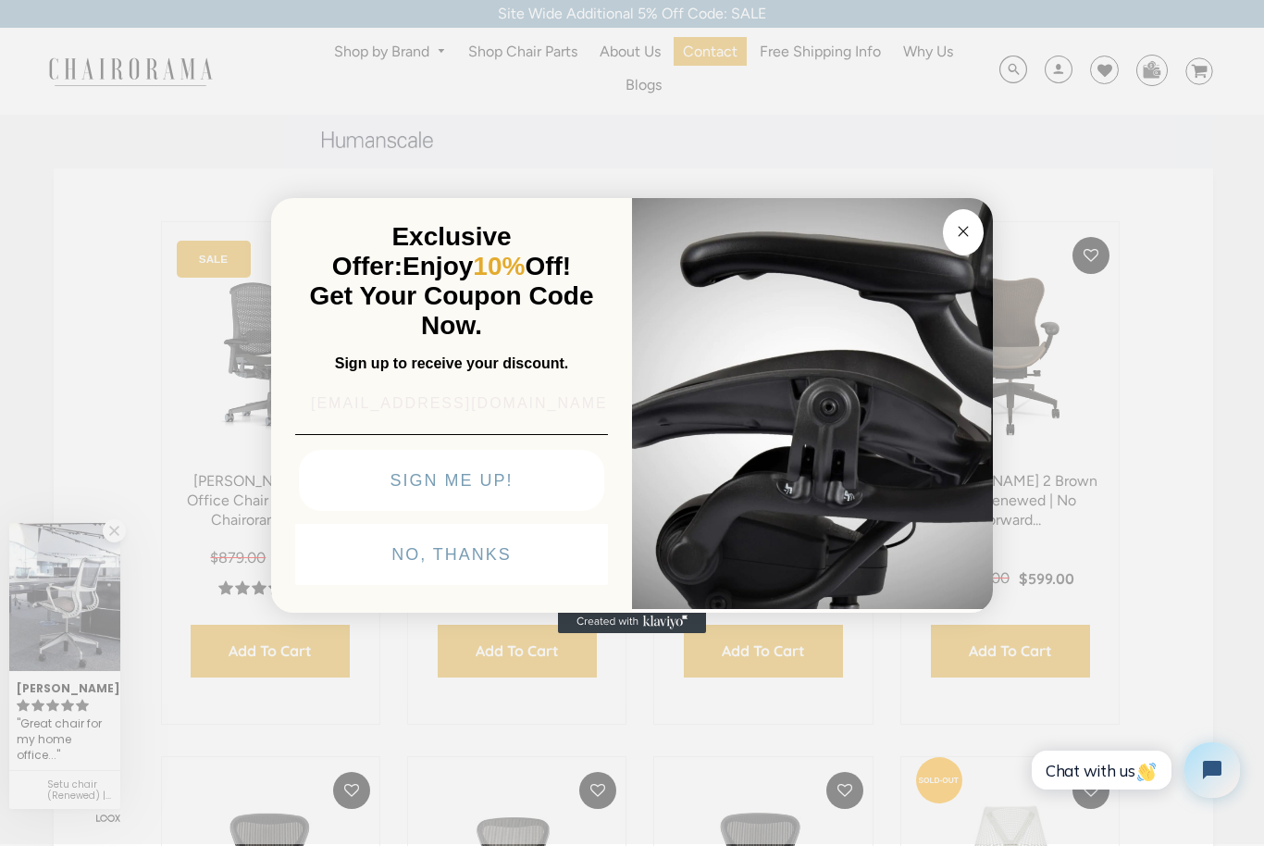 This screenshot has width=1264, height=846. Describe the element at coordinates (90, 43) in the screenshot. I see `span: Chat with us` at that location.